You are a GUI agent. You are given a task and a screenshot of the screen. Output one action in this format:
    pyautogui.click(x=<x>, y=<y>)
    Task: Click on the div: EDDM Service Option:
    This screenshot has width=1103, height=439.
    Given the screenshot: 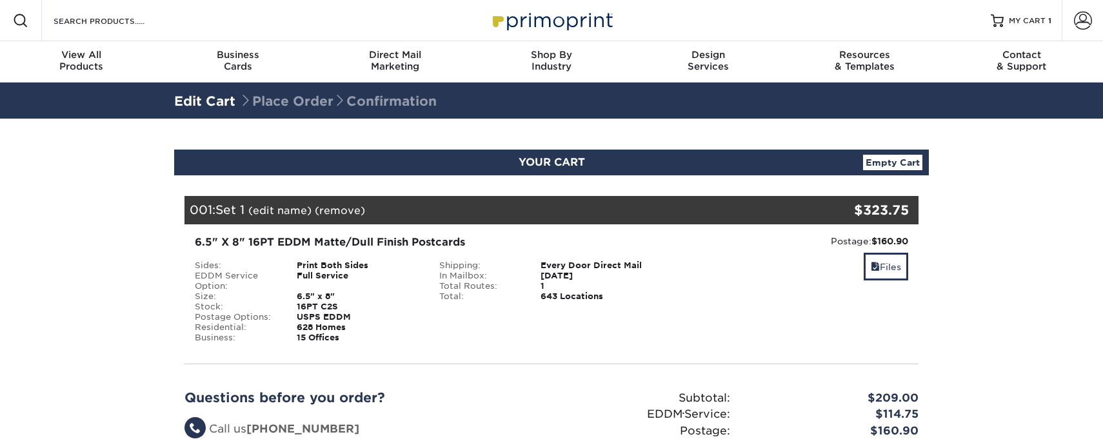 What is the action you would take?
    pyautogui.click(x=236, y=281)
    